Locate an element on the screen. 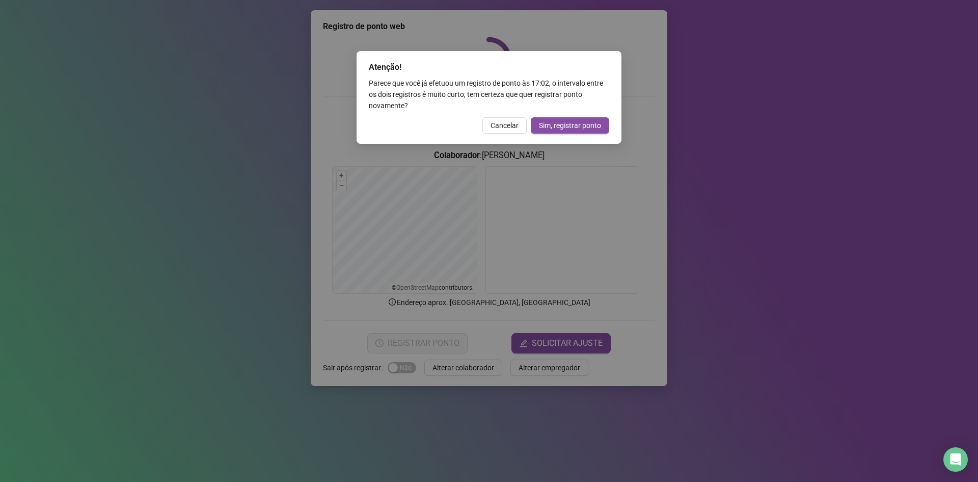 The height and width of the screenshot is (482, 978). button: Cancelar is located at coordinates (504, 125).